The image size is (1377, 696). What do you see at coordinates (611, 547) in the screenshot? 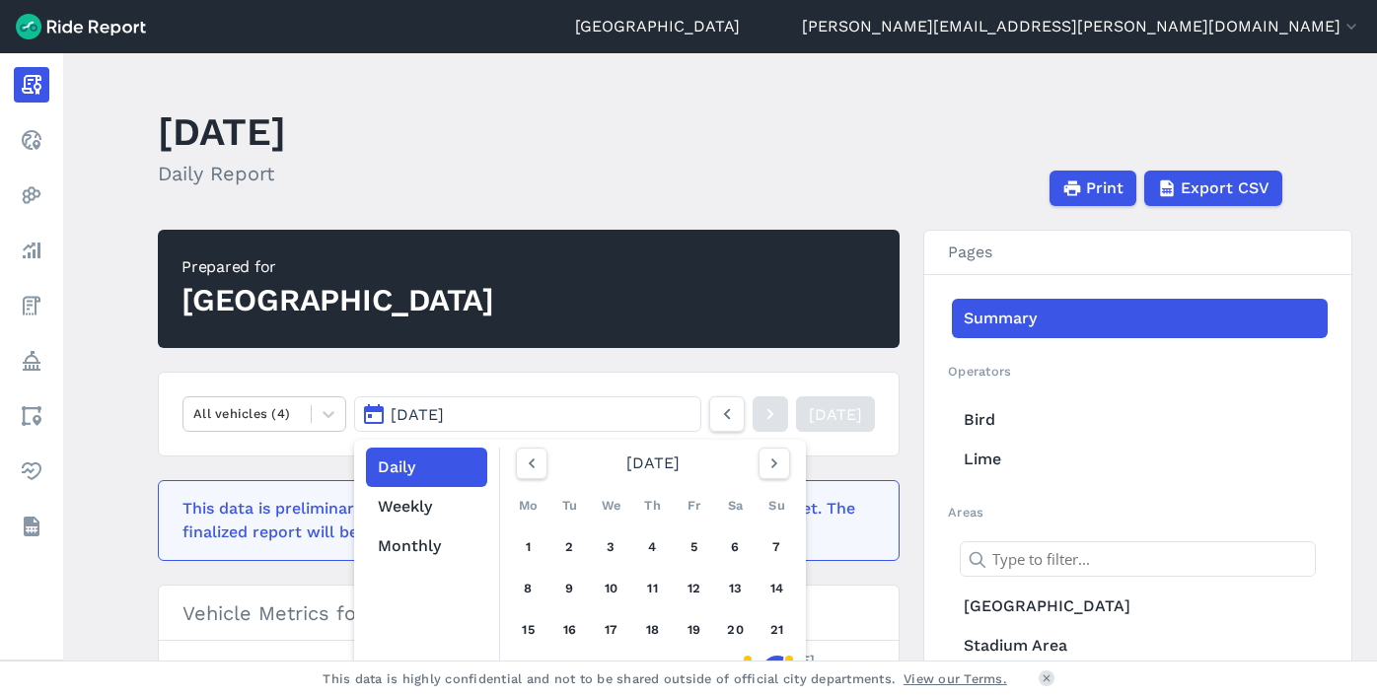
I see `a: 3` at bounding box center [611, 547].